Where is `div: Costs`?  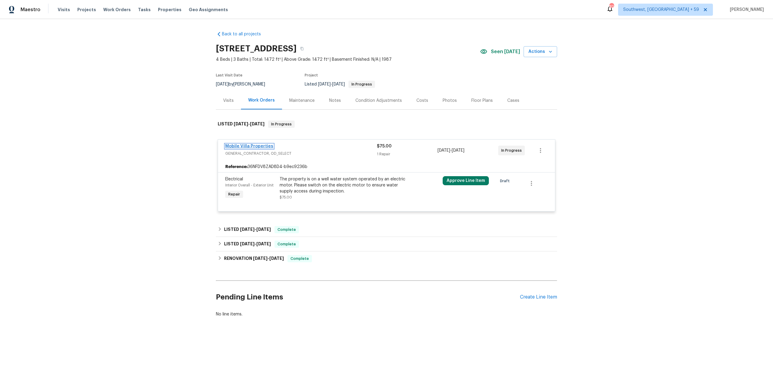
div: Costs is located at coordinates (422, 101).